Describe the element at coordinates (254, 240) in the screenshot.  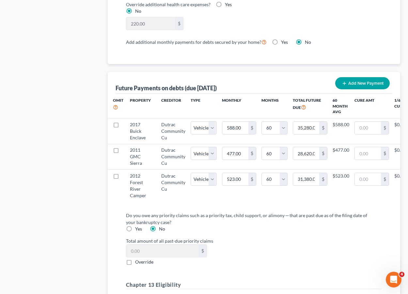
I see `label: Total amount of all past-due priority claims` at that location.